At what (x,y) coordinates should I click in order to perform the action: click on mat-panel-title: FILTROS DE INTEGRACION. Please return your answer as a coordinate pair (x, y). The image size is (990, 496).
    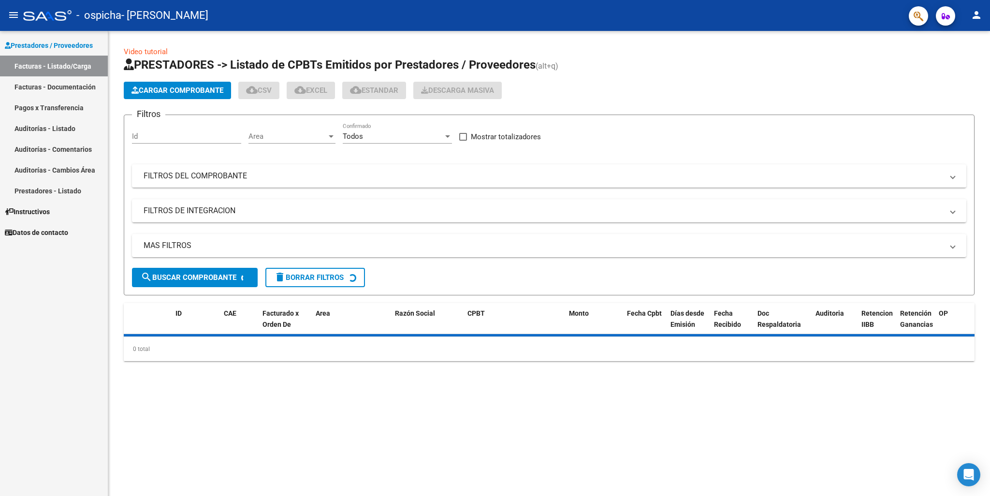
    Looking at the image, I should click on (543, 211).